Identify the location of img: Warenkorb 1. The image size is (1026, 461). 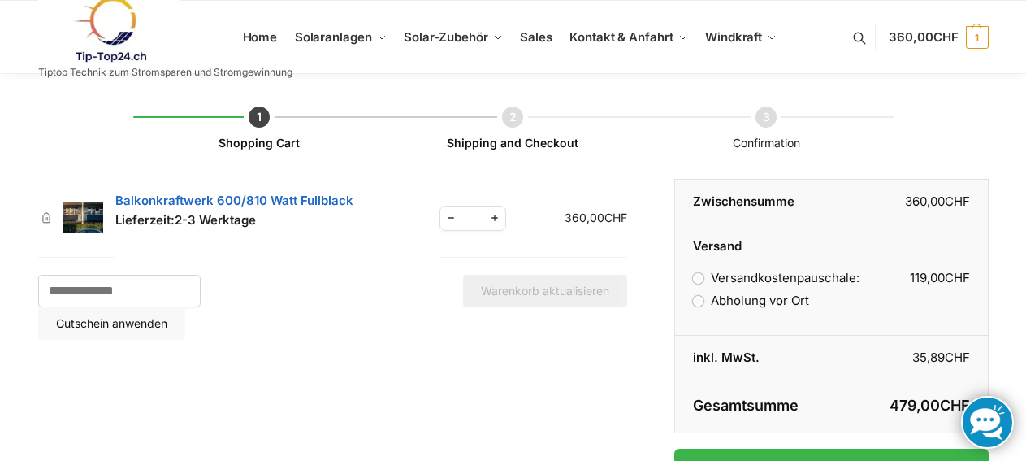
(83, 218).